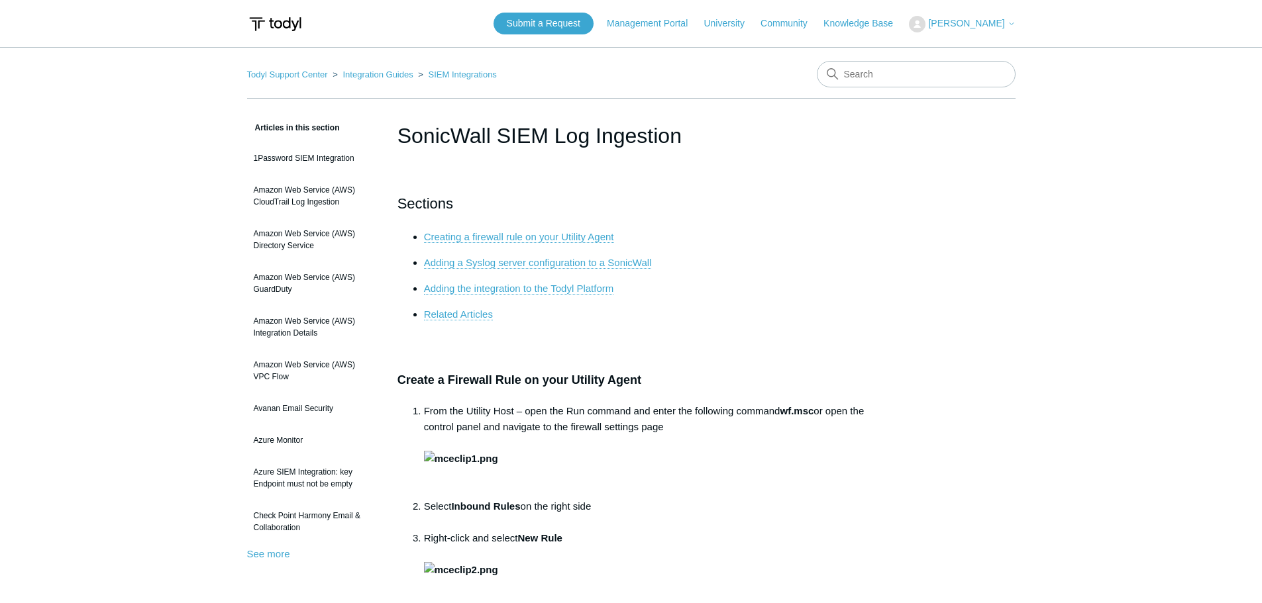  What do you see at coordinates (275, 24) in the screenshot?
I see `img: Todyl Support Center Help Center home page` at bounding box center [275, 24].